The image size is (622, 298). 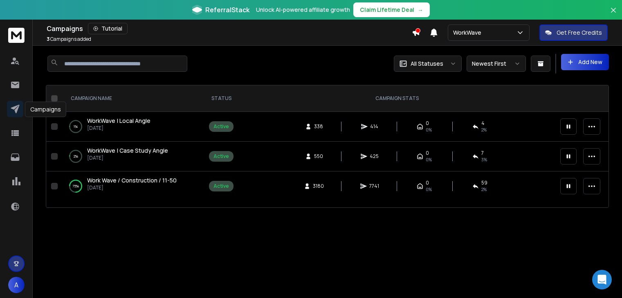 What do you see at coordinates (585, 62) in the screenshot?
I see `button: Add New` at bounding box center [585, 62].